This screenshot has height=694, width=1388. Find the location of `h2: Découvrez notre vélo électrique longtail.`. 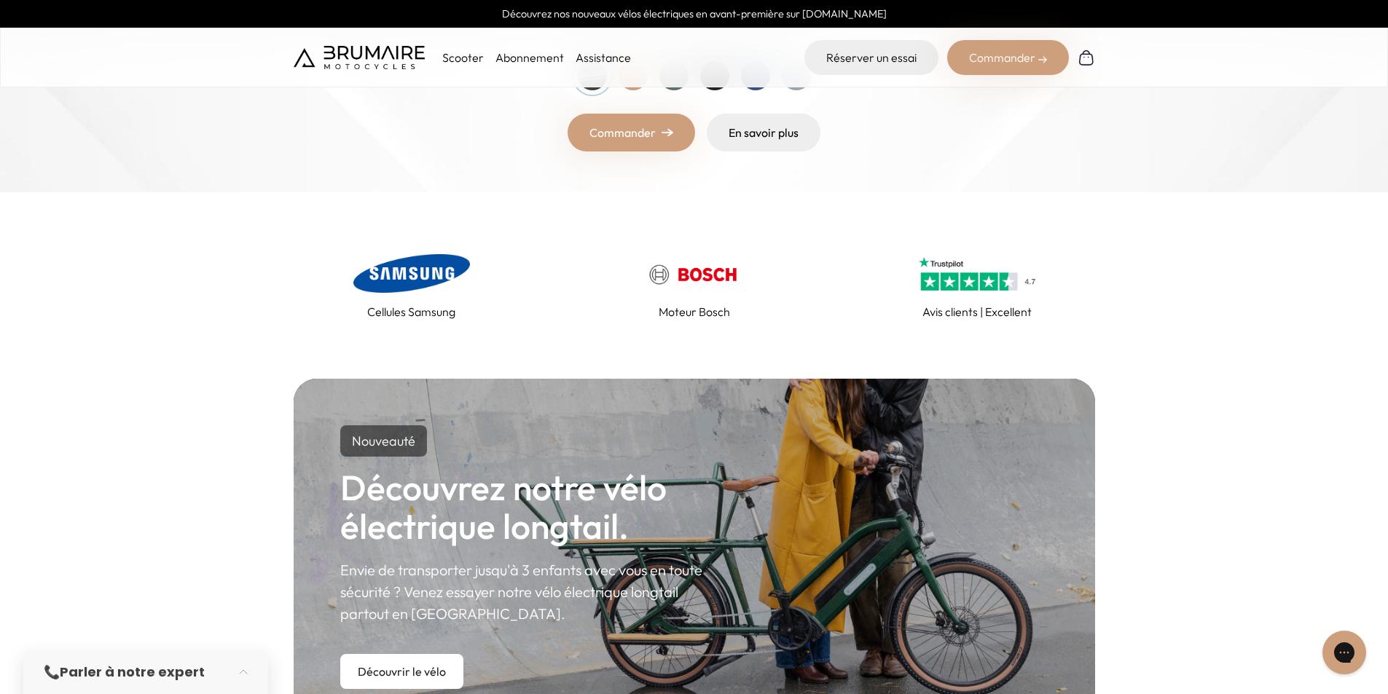

h2: Découvrez notre vélo électrique longtail. is located at coordinates (530, 507).